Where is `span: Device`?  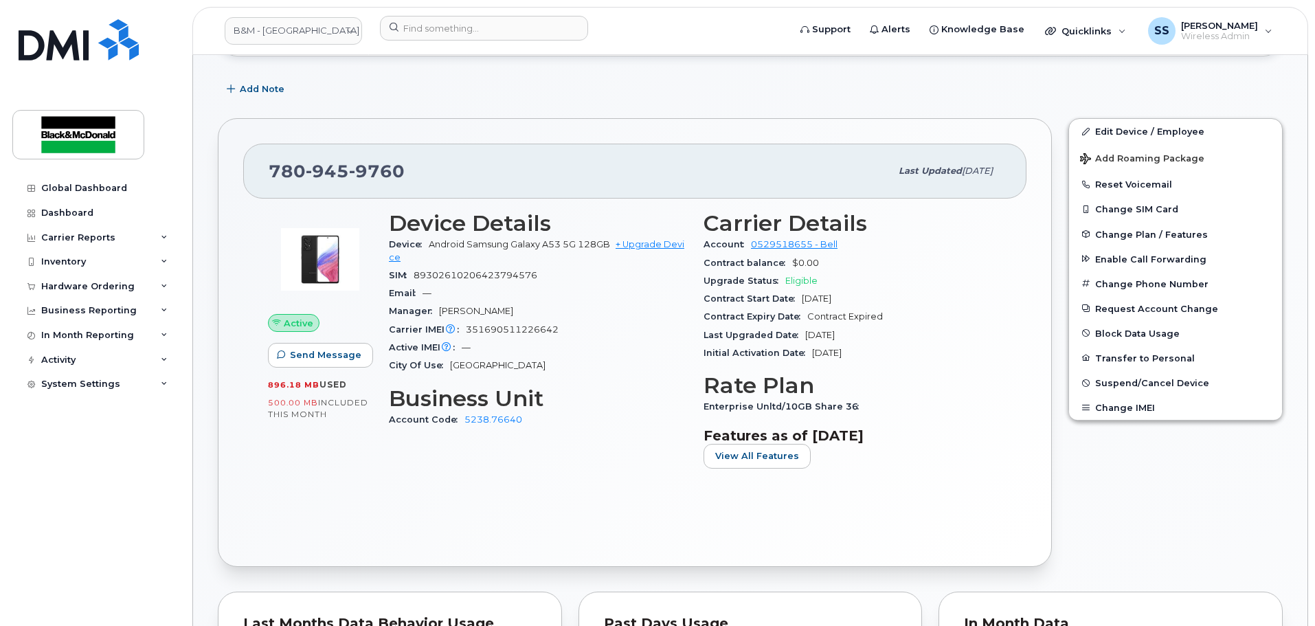
span: Device is located at coordinates (409, 244).